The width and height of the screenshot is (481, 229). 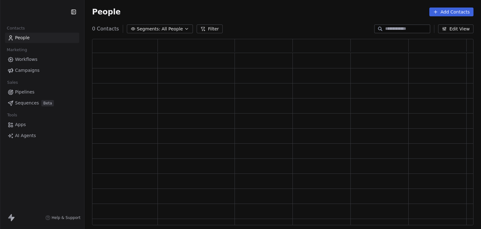 I want to click on span: All People, so click(x=172, y=29).